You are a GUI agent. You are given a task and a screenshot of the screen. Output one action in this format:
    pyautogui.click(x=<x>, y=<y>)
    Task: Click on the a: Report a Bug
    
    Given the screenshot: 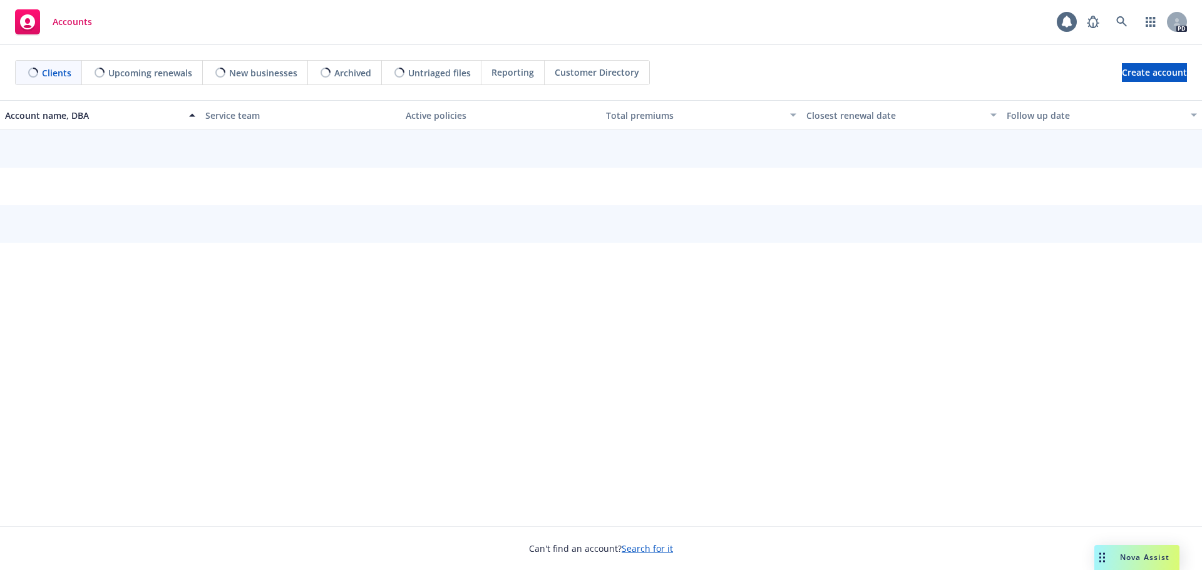 What is the action you would take?
    pyautogui.click(x=1093, y=22)
    